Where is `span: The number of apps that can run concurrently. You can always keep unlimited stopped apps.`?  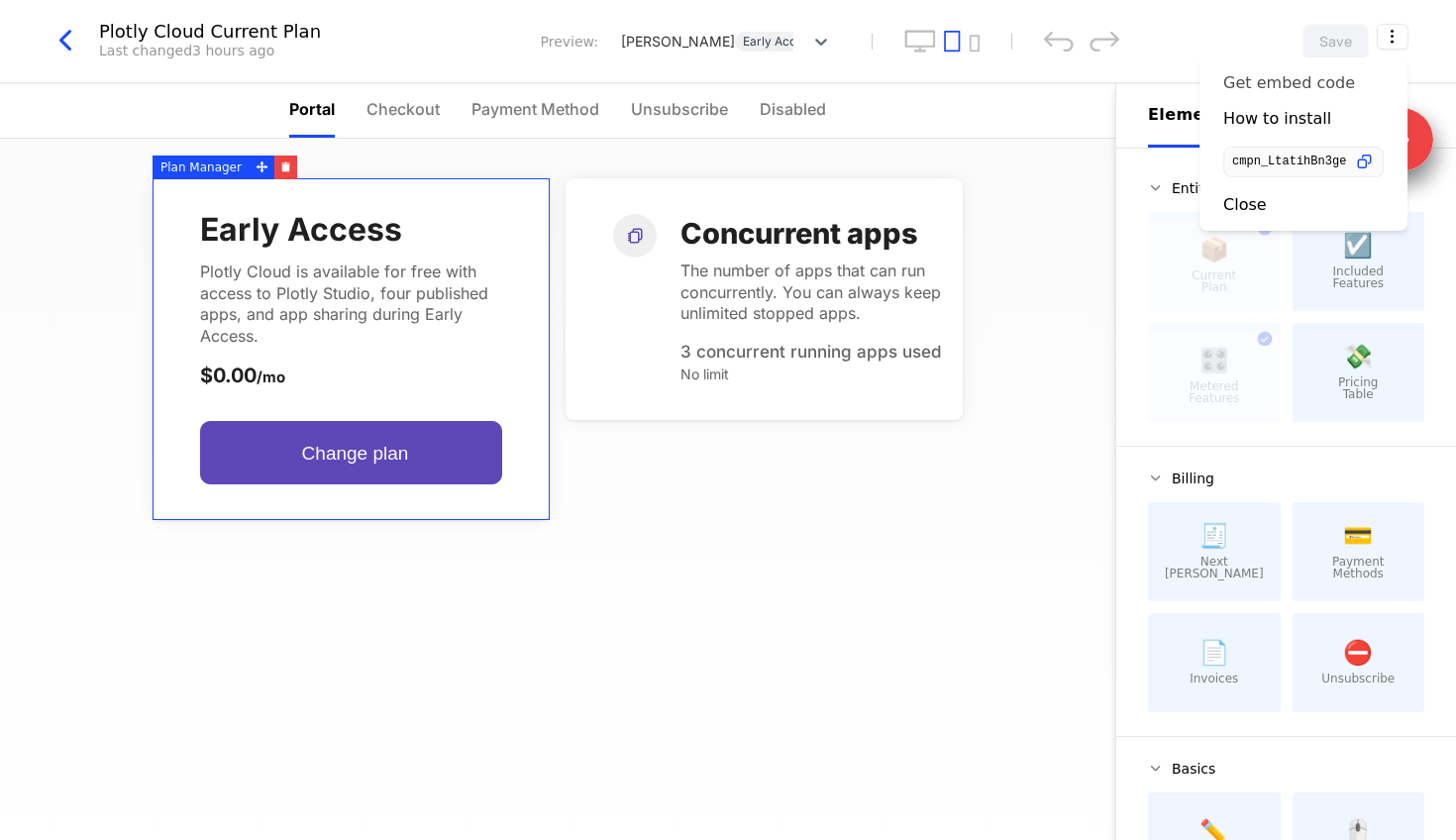 span: The number of apps that can run concurrently. You can always keep unlimited stopped apps. is located at coordinates (810, 291).